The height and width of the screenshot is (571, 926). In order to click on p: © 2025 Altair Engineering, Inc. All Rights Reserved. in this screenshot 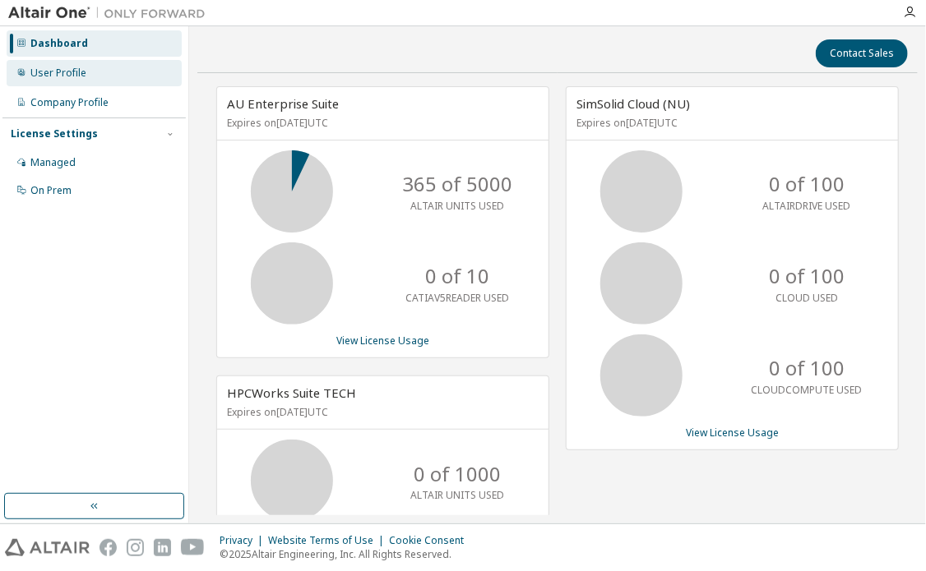, I will do `click(346, 554)`.